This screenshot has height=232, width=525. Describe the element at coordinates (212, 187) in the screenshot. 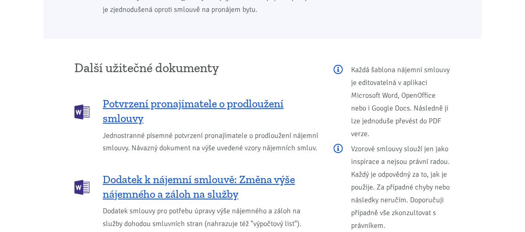

I see `span: Dodatek k nájemní smlouvě: Změna výše nájemného a záloh na služby` at that location.